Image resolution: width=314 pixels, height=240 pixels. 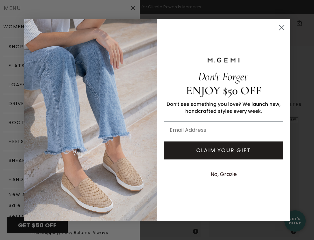 I want to click on span: Don't Forget, so click(x=222, y=76).